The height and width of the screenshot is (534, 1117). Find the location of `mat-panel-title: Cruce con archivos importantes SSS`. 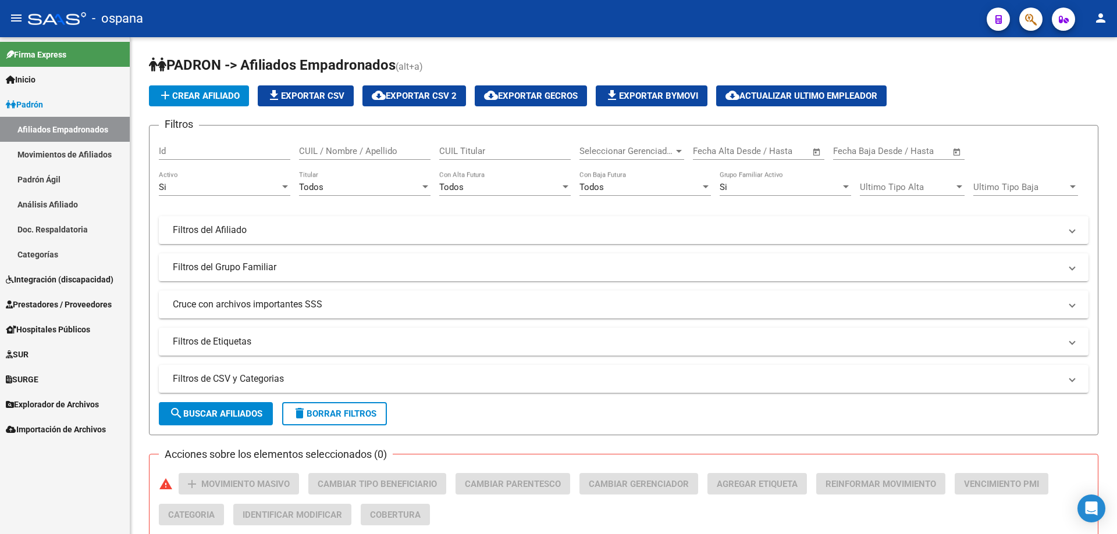

mat-panel-title: Cruce con archivos importantes SSS is located at coordinates (616, 305).